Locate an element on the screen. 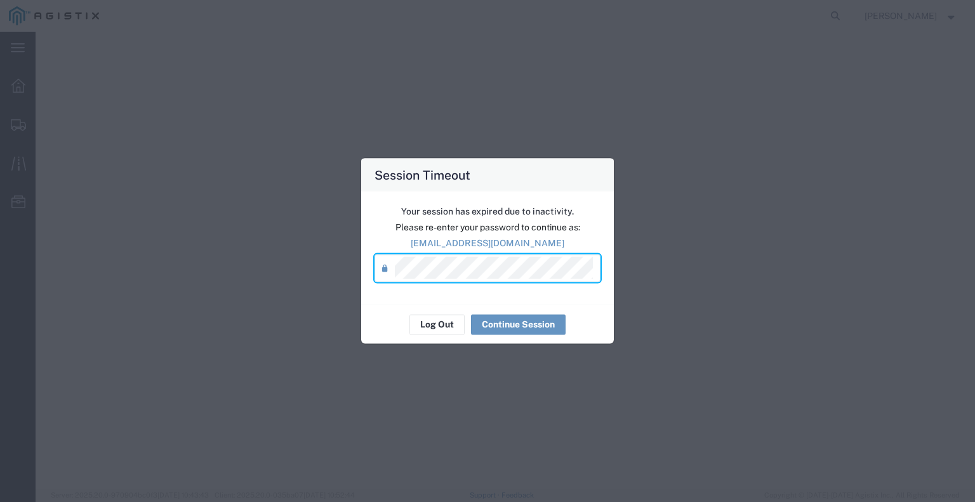 The width and height of the screenshot is (975, 502). p: Your session has expired due to inactivity. is located at coordinates (487, 211).